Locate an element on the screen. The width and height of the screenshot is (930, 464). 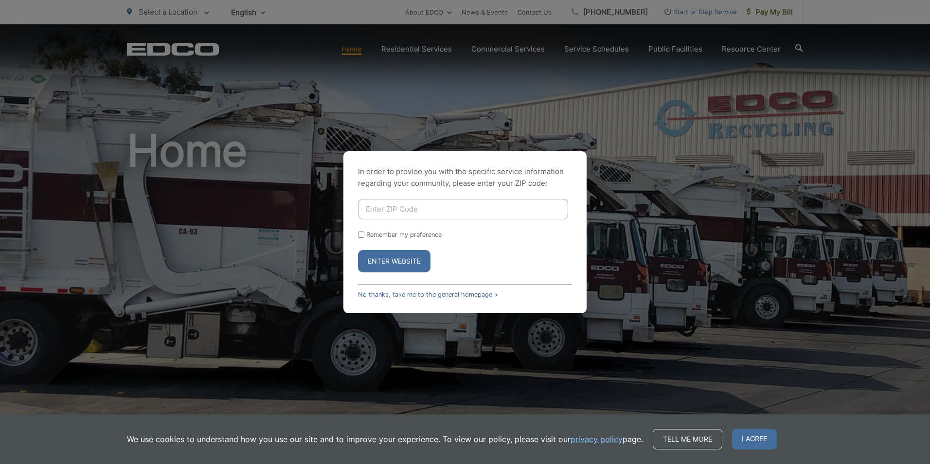
a: privacy policy is located at coordinates (596, 439).